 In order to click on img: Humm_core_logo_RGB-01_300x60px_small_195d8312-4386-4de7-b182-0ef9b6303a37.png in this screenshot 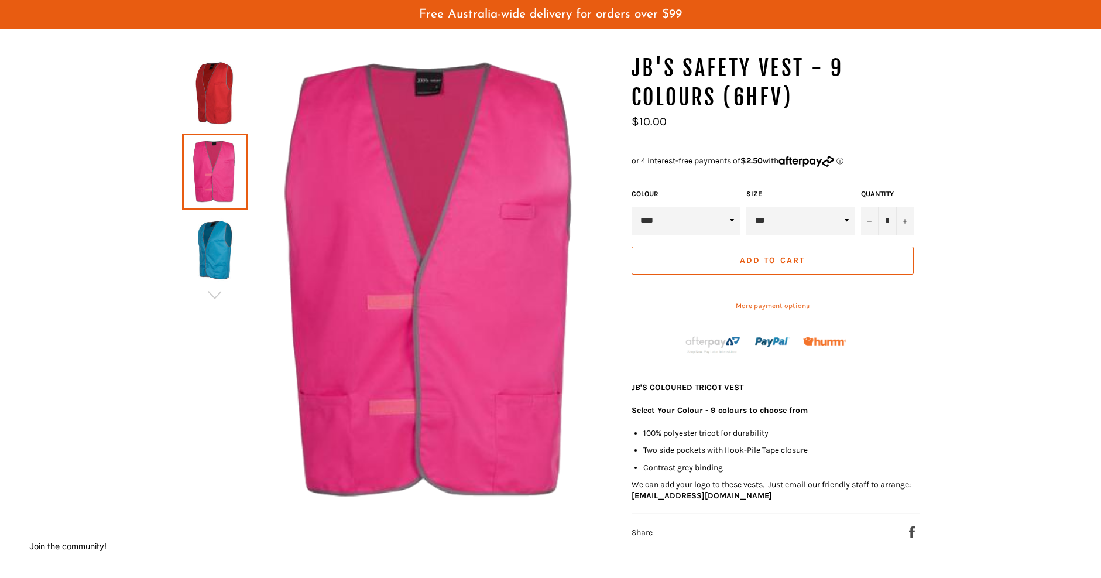, I will do `click(825, 341)`.